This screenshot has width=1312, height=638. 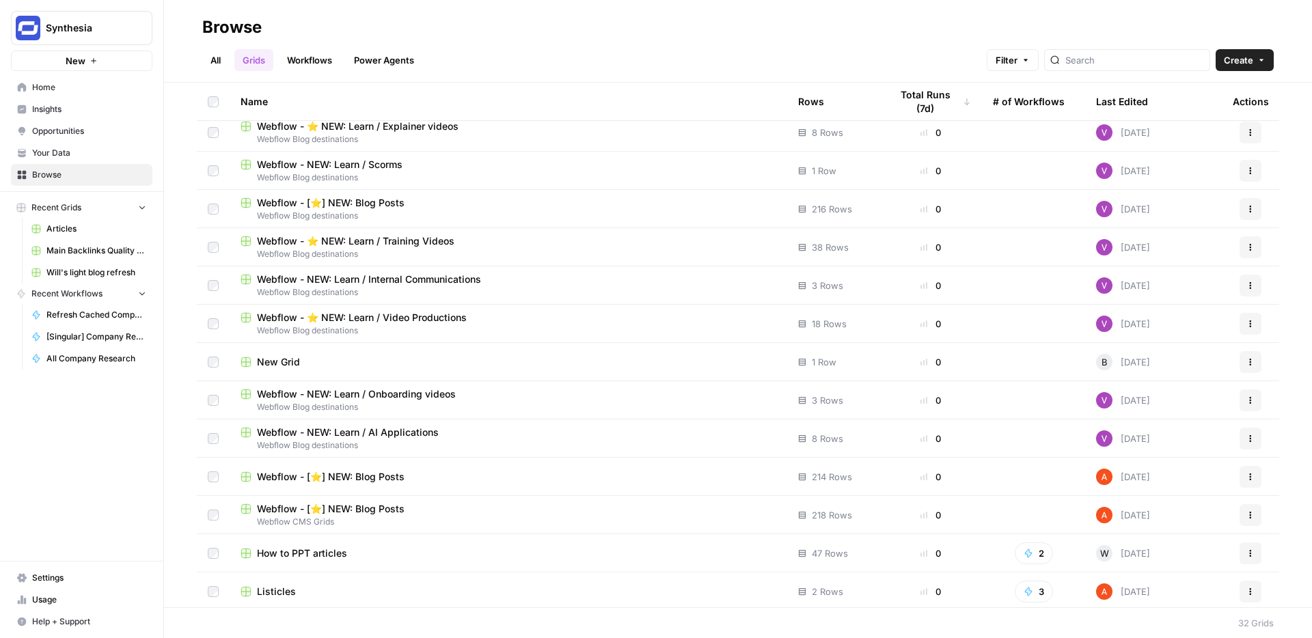 What do you see at coordinates (832, 209) in the screenshot?
I see `span: 216 Rows` at bounding box center [832, 209].